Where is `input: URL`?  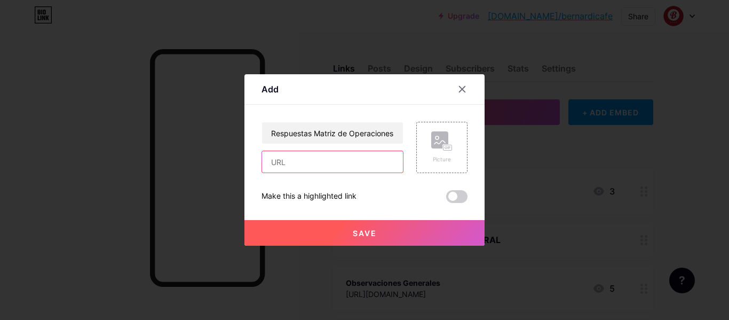
input: URL is located at coordinates (333, 162).